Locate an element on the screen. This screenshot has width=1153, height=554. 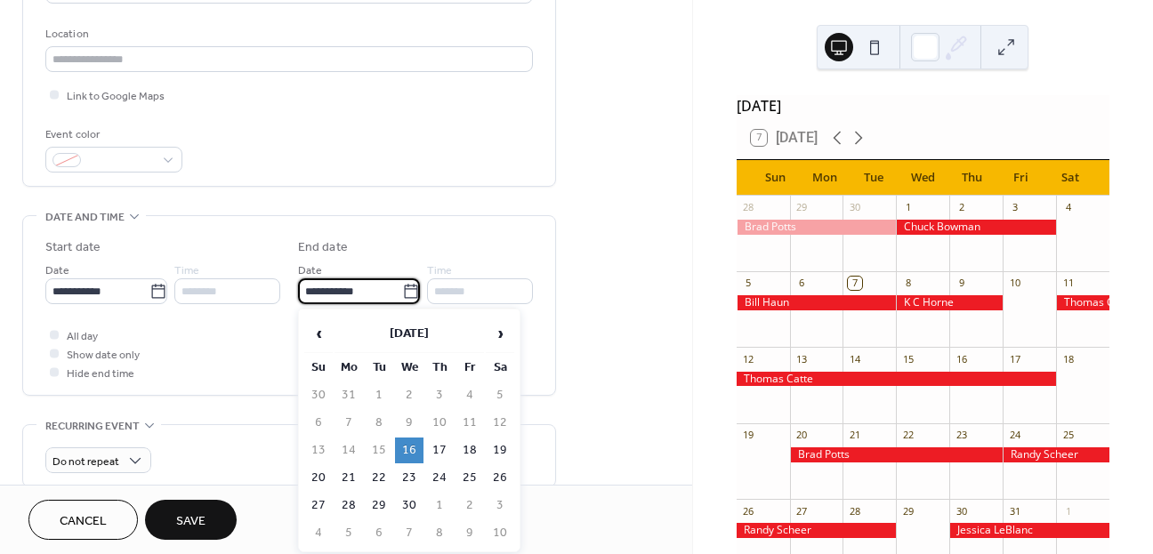
div: Fri is located at coordinates (1020, 178).